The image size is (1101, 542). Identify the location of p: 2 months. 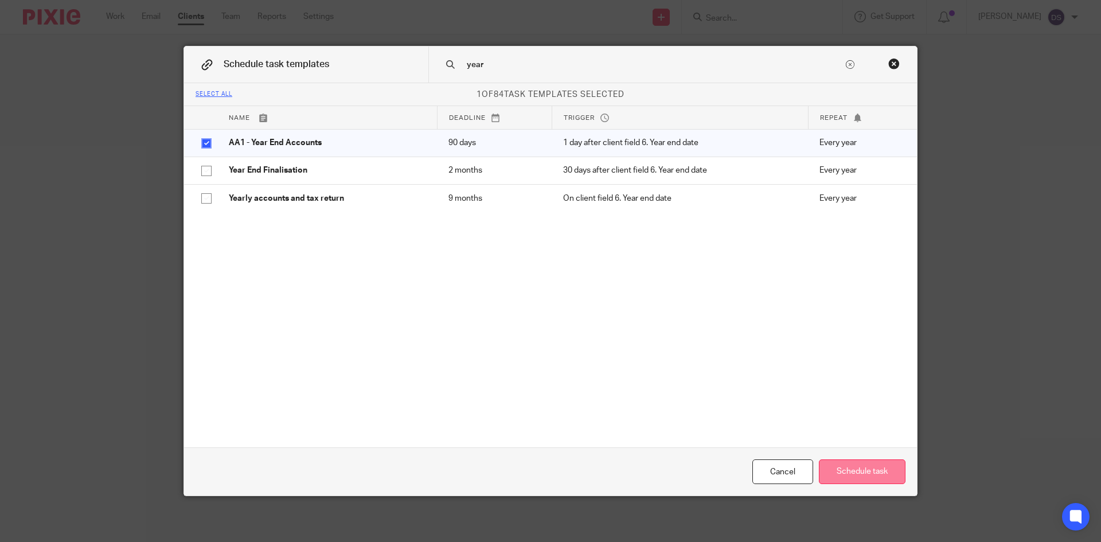
(494, 170).